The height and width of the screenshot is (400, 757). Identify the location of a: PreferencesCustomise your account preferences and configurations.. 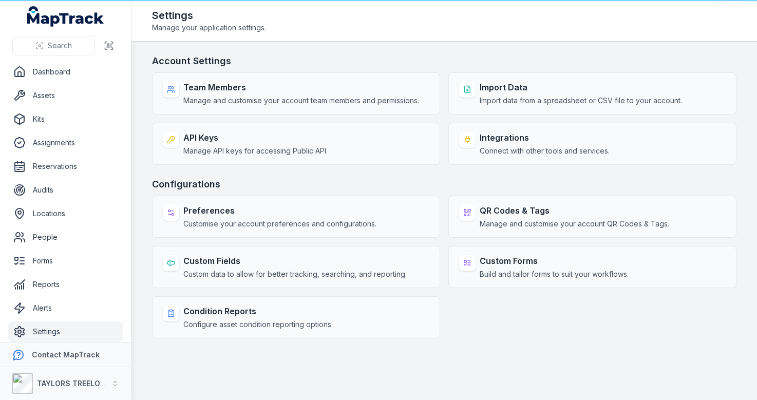
(296, 217).